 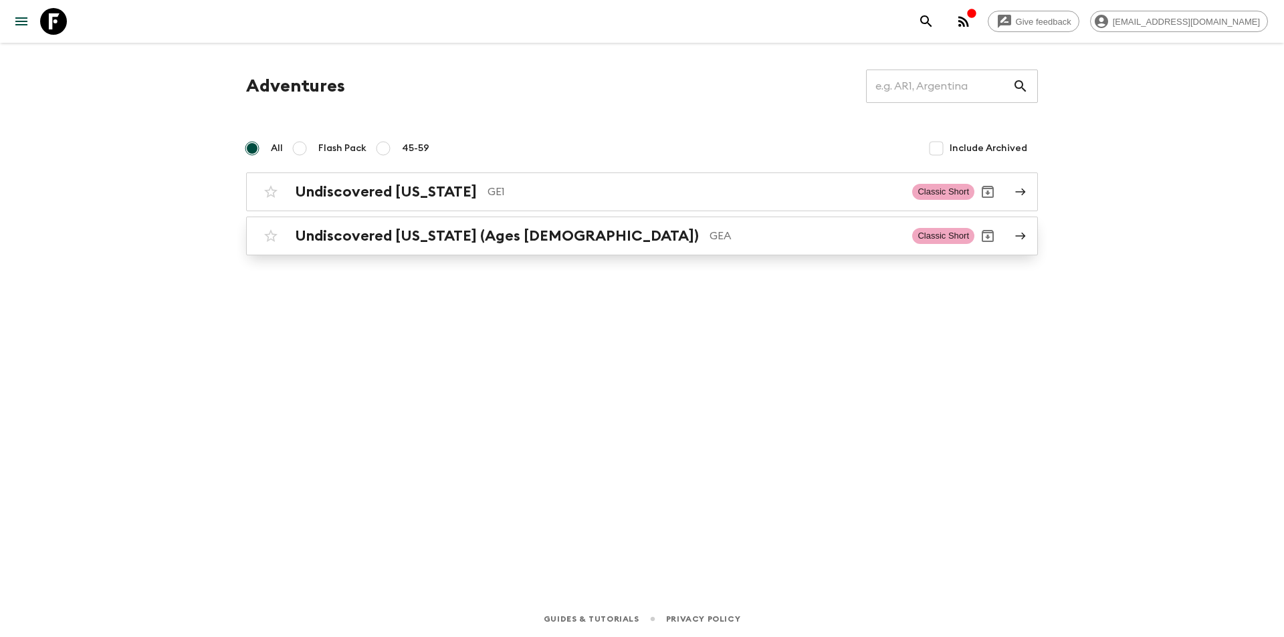 I want to click on h1: Adventures, so click(x=296, y=86).